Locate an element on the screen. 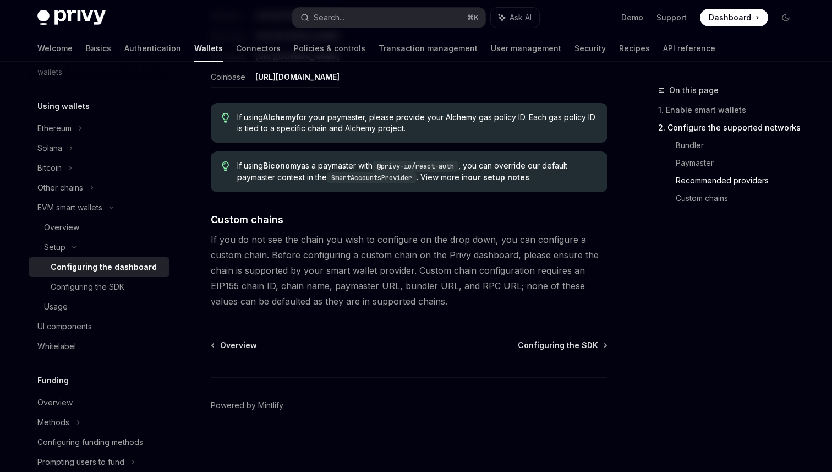 This screenshot has width=832, height=472. div: Configuring the SDK is located at coordinates (88, 287).